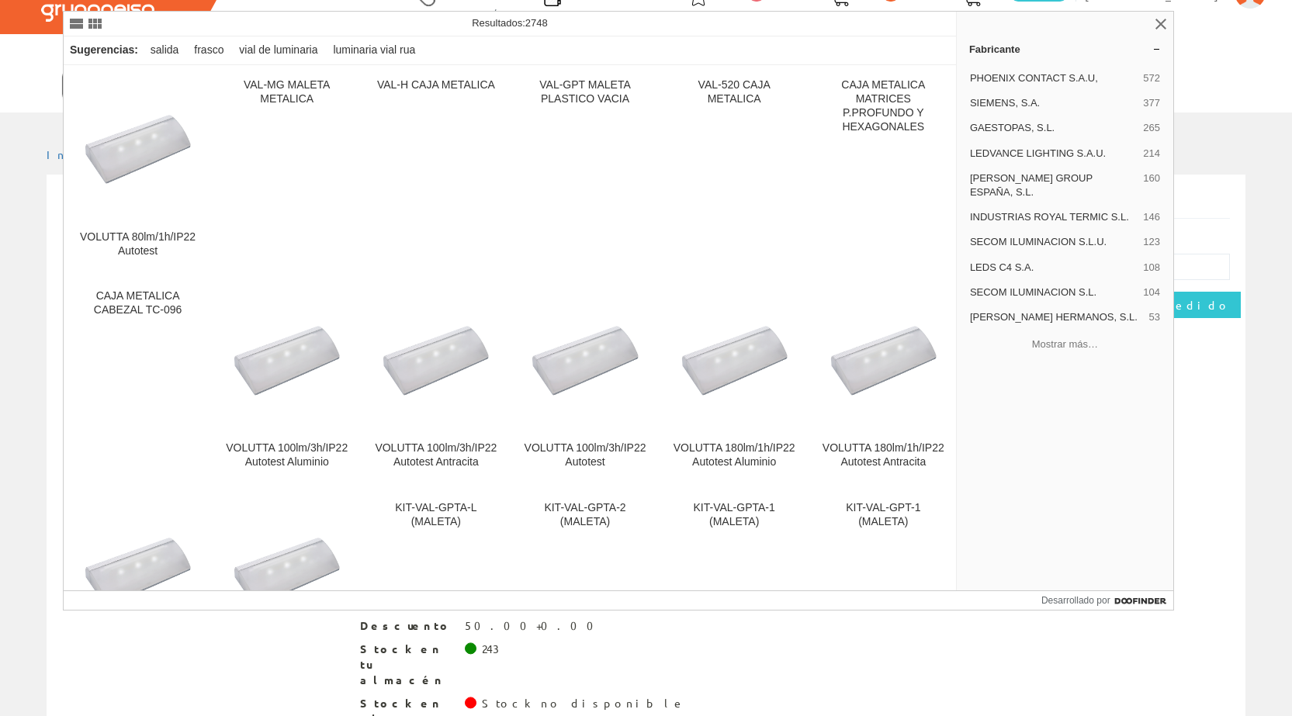 The image size is (1292, 716). Describe the element at coordinates (286, 455) in the screenshot. I see `div: VOLUTTA 100lm/3h/IP22 Autotest Aluminio` at that location.